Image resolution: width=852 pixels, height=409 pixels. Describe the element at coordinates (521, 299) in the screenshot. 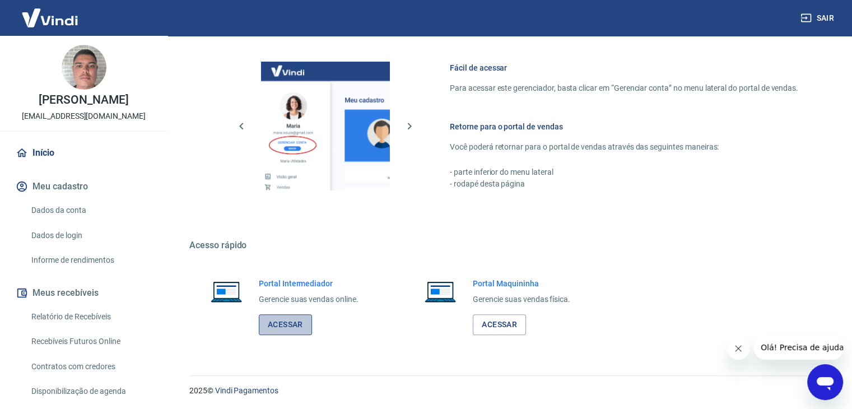

I see `p: Gerencie suas vendas física.` at that location.